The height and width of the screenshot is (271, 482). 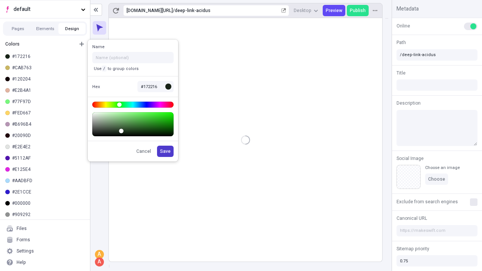 I want to click on div: deep-link-acidus, so click(x=227, y=11).